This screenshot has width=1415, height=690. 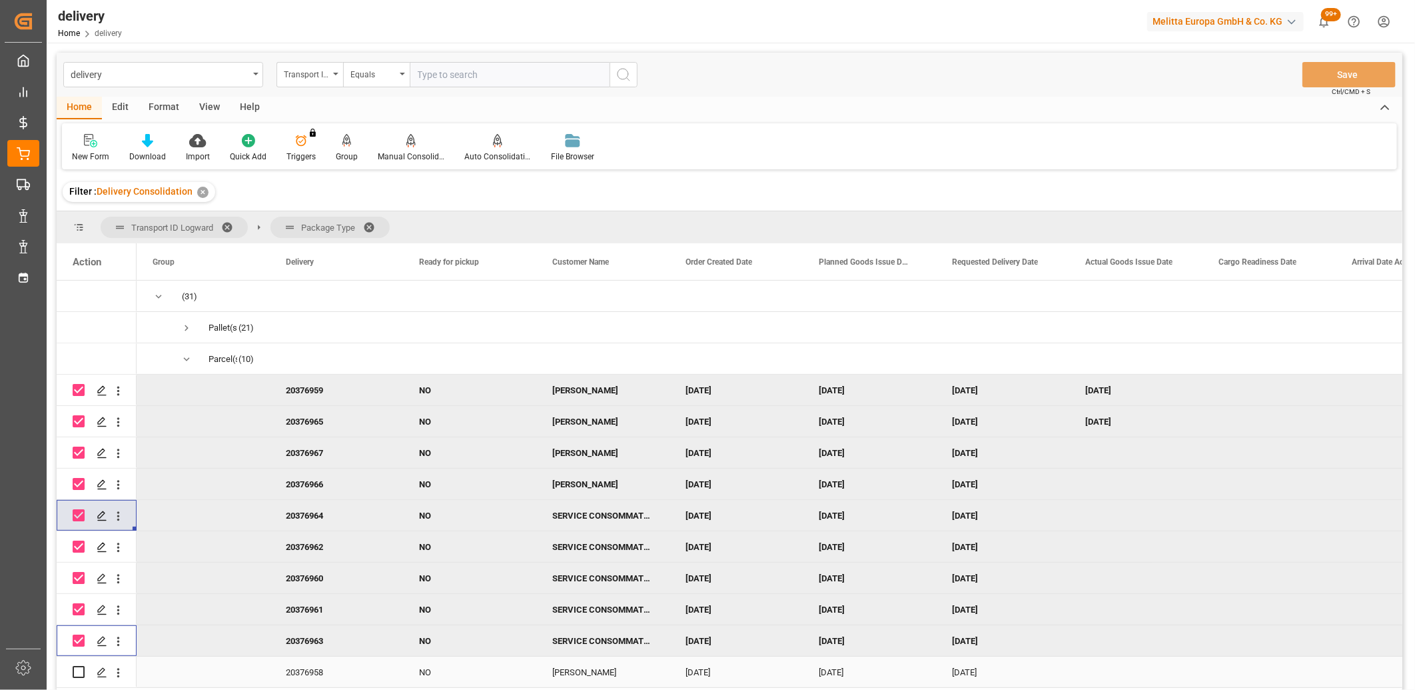 I want to click on div: 20376967, so click(x=337, y=452).